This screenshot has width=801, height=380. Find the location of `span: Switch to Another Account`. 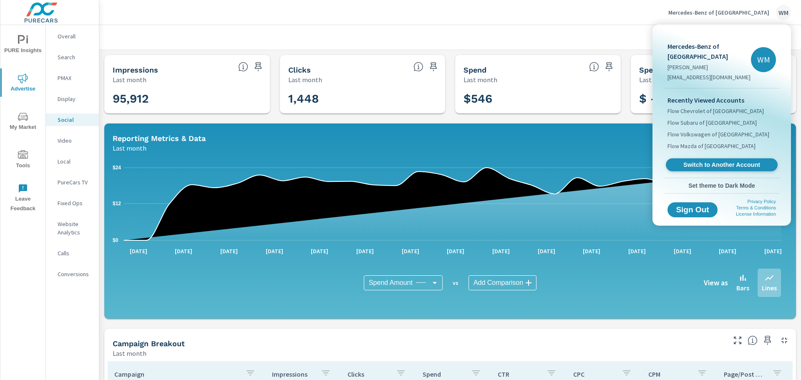

span: Switch to Another Account is located at coordinates (722, 165).